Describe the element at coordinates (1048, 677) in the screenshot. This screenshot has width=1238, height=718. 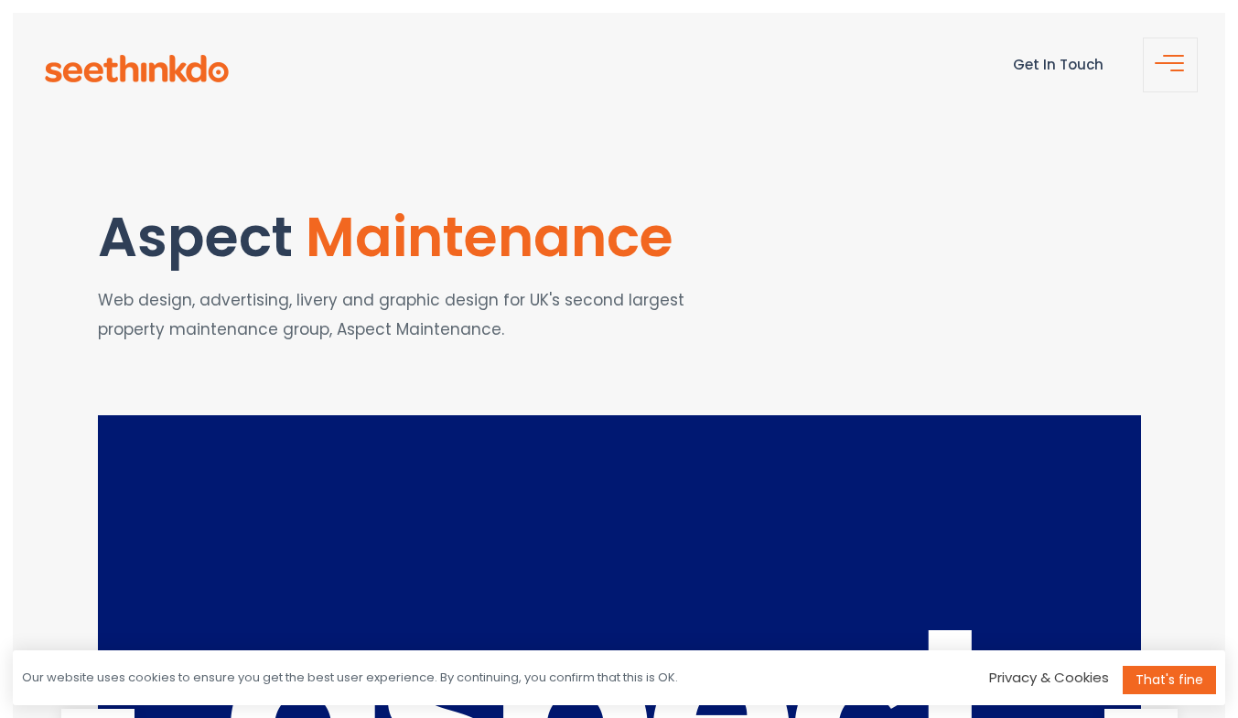
I see `a: Privacy & Cookies` at that location.